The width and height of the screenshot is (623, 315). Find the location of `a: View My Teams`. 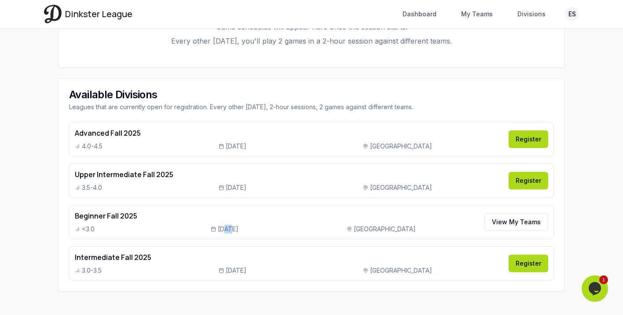

a: View My Teams is located at coordinates (516, 222).